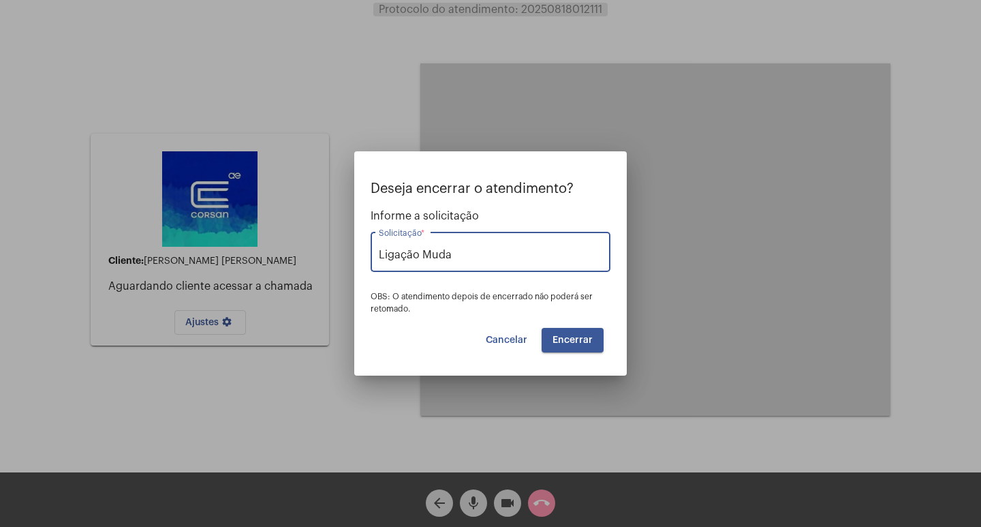 The width and height of the screenshot is (981, 527). What do you see at coordinates (490, 216) in the screenshot?
I see `span: Informe a solicitação` at bounding box center [490, 216].